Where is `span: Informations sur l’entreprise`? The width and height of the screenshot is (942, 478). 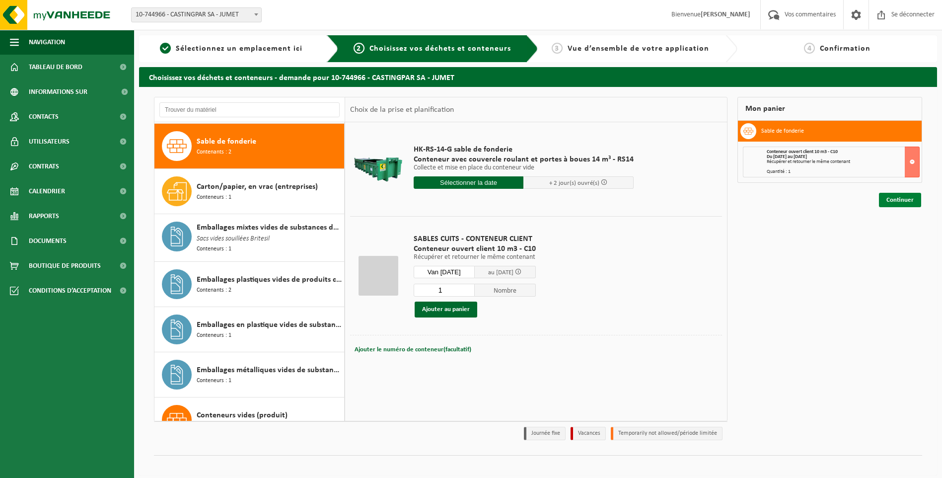 span: Informations sur l’entreprise is located at coordinates (71, 92).